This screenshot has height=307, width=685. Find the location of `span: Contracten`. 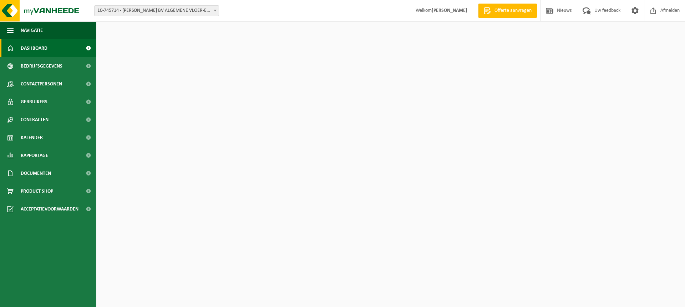

span: Contracten is located at coordinates (35, 120).